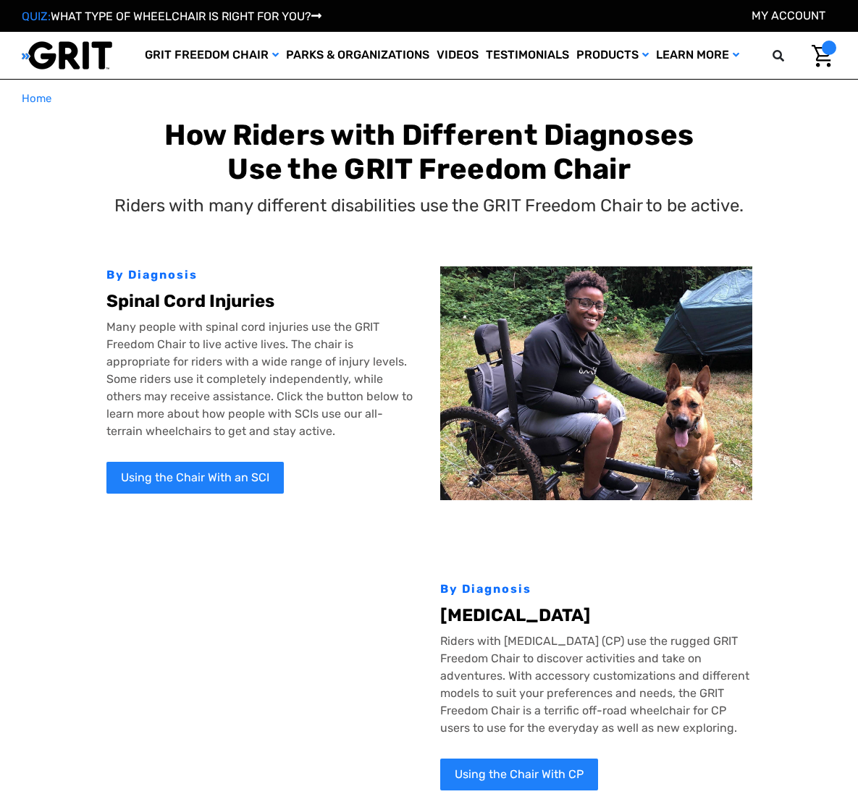  Describe the element at coordinates (36, 16) in the screenshot. I see `span: QUIZ:` at that location.